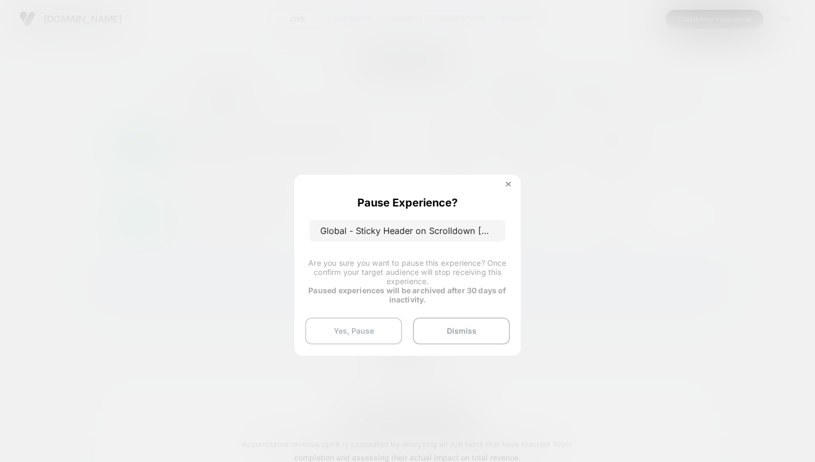 Image resolution: width=815 pixels, height=462 pixels. I want to click on button: Dismiss, so click(461, 331).